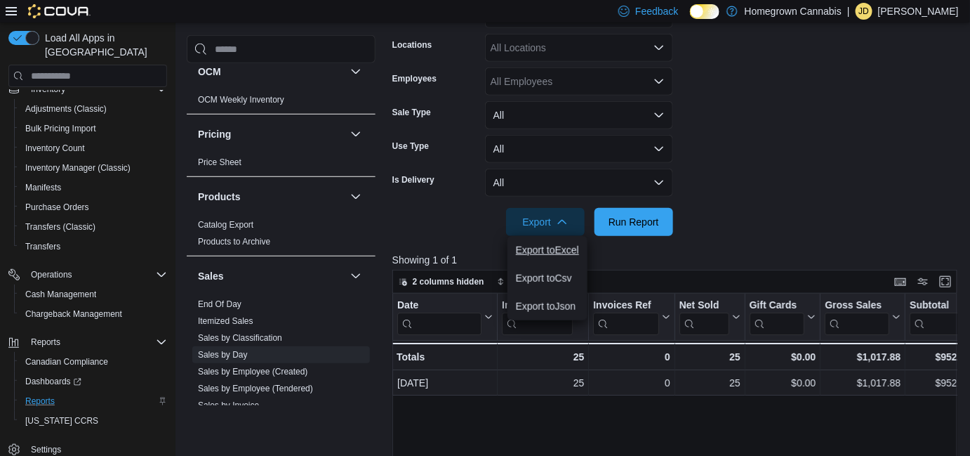  What do you see at coordinates (228, 405) in the screenshot?
I see `span: Sales by Invoice` at bounding box center [228, 405].